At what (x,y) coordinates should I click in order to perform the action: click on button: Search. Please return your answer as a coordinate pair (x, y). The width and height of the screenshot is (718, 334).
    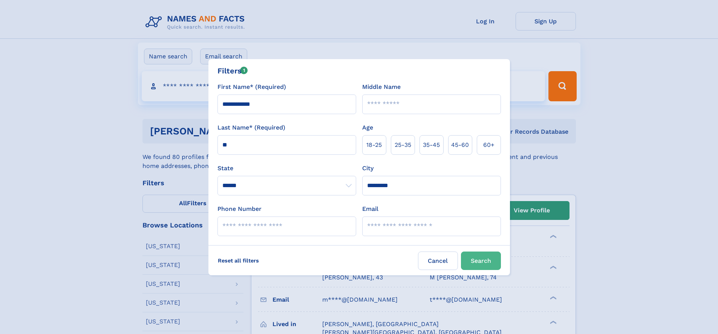
    Looking at the image, I should click on (481, 261).